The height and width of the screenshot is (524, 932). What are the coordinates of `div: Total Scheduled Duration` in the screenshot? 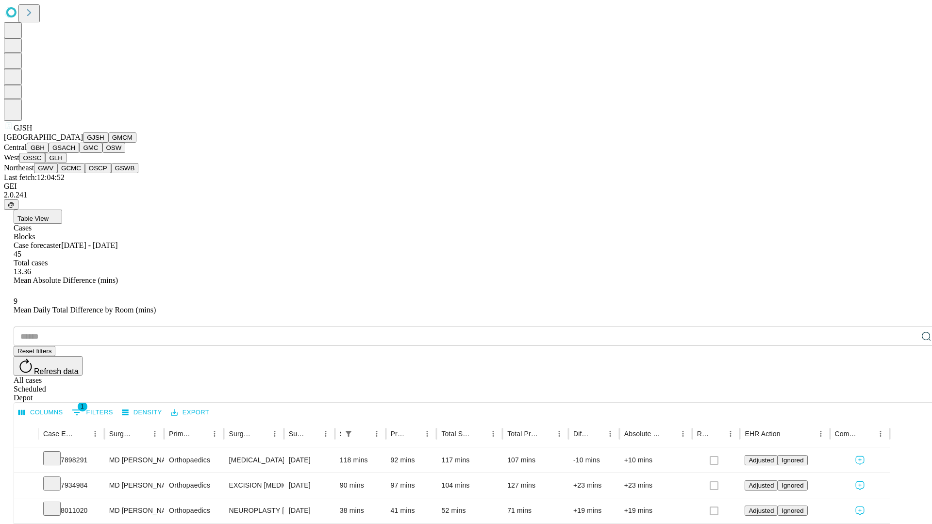 It's located at (456, 434).